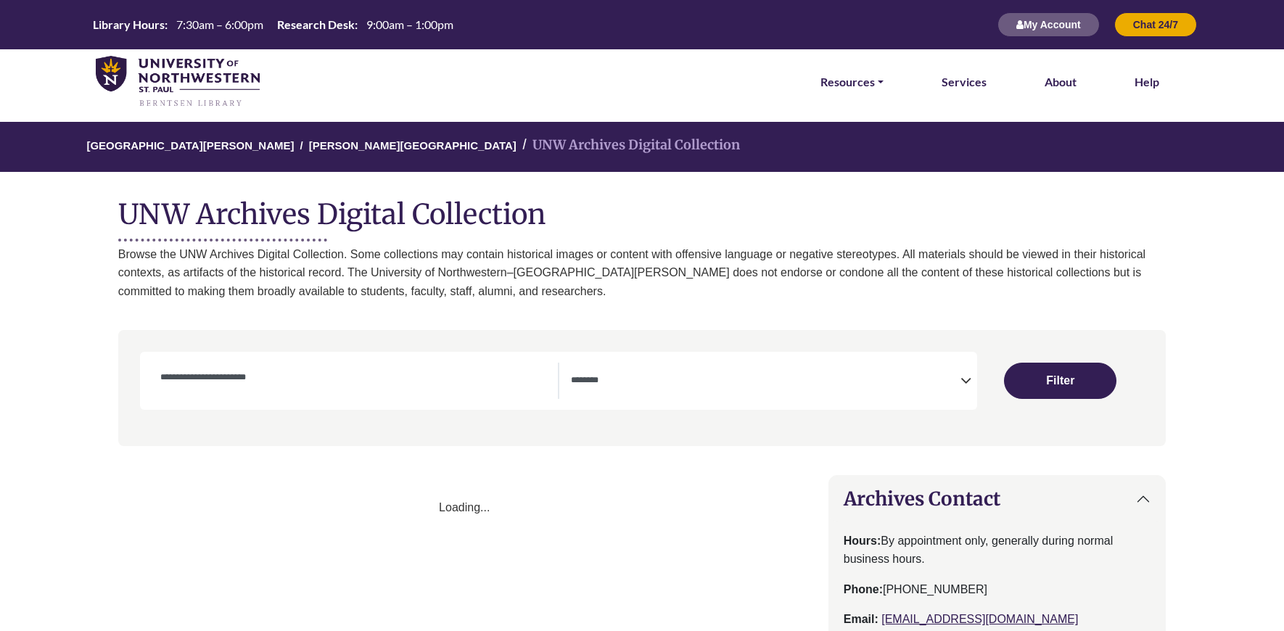  What do you see at coordinates (1049, 24) in the screenshot?
I see `a: My Account` at bounding box center [1049, 24].